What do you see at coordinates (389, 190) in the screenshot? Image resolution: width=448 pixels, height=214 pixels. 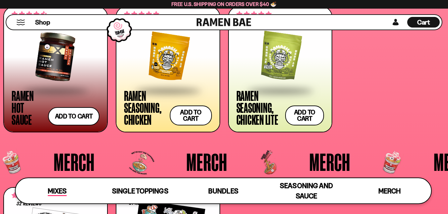 I see `a: Merch` at bounding box center [389, 190].